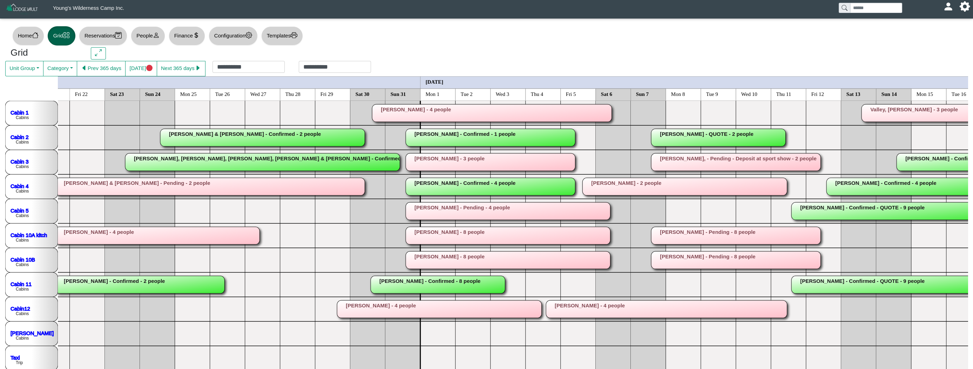 Image resolution: width=973 pixels, height=369 pixels. I want to click on text: Tue 16, so click(959, 94).